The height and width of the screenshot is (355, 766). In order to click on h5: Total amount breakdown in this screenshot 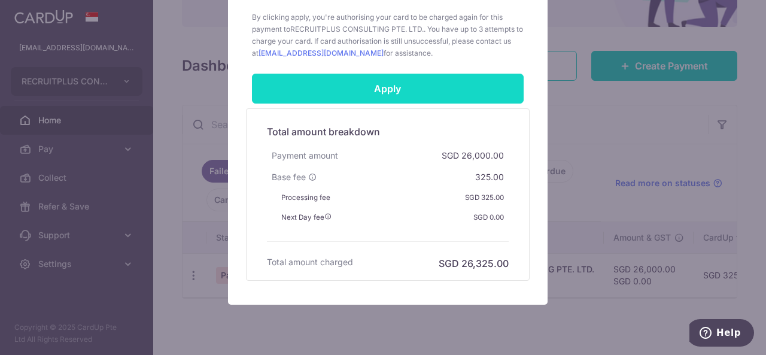, I will do `click(388, 132)`.